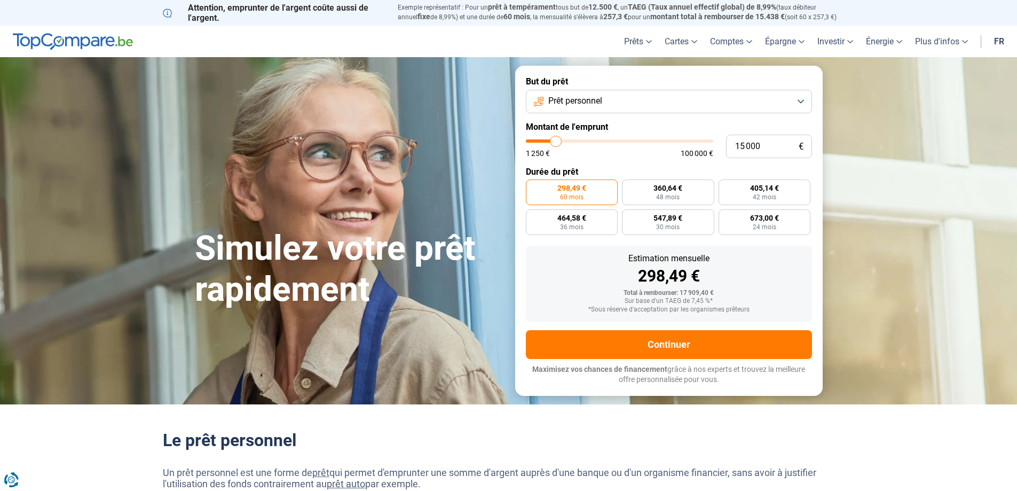  What do you see at coordinates (669, 276) in the screenshot?
I see `div: 298,49 €` at bounding box center [669, 276].